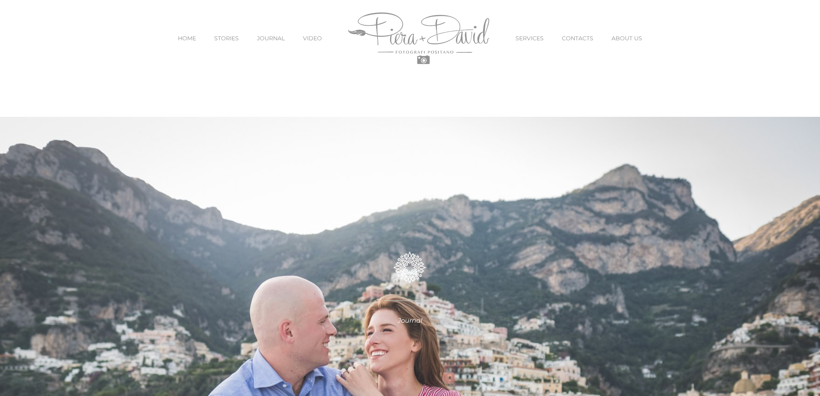 This screenshot has height=396, width=820. What do you see at coordinates (312, 38) in the screenshot?
I see `span: VIDEO` at bounding box center [312, 38].